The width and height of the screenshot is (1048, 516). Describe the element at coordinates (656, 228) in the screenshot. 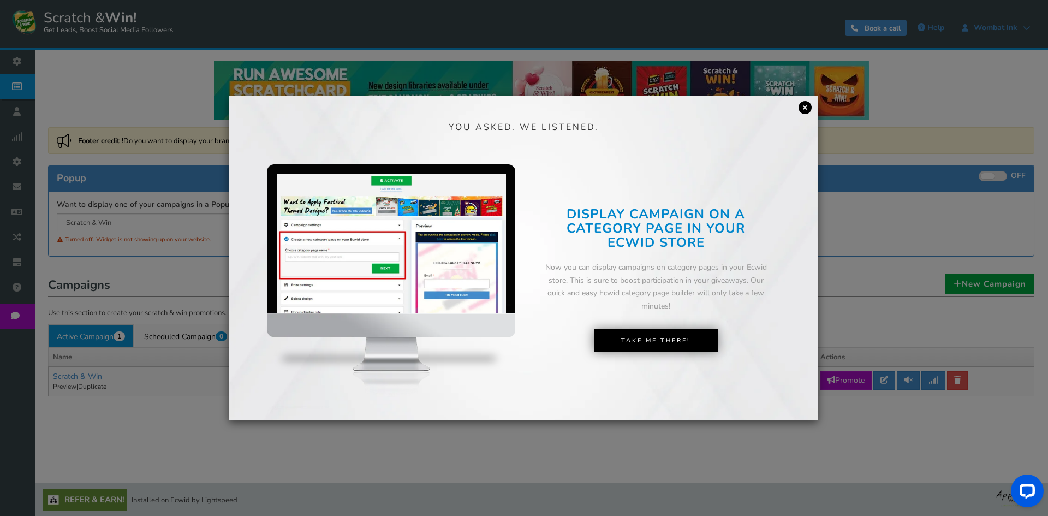

I see `h2: DISPLAY CAMPAIGN ON A CATEGORY PAGE IN YOUR ECWID STORE` at that location.